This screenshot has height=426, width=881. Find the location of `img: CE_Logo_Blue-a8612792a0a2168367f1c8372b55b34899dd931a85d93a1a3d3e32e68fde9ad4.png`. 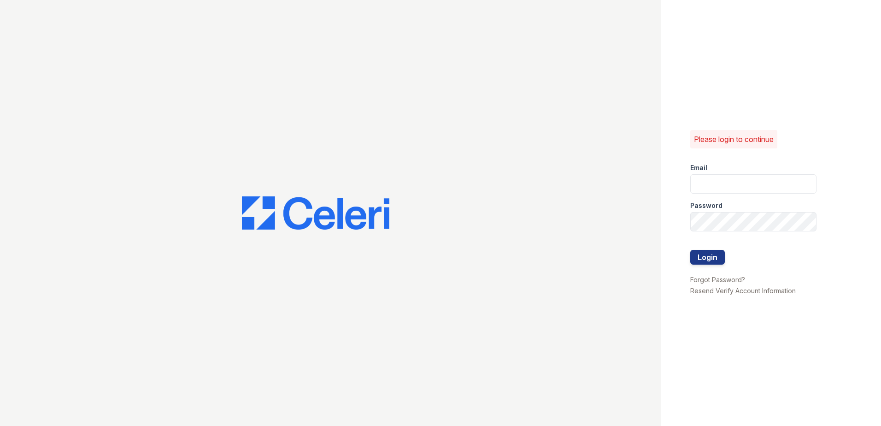

img: CE_Logo_Blue-a8612792a0a2168367f1c8372b55b34899dd931a85d93a1a3d3e32e68fde9ad4.png is located at coordinates (316, 213).